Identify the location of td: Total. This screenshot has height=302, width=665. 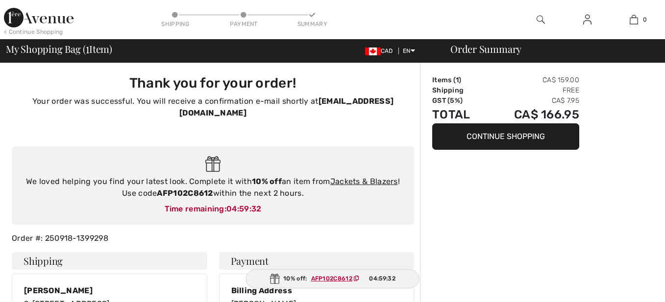
(459, 115).